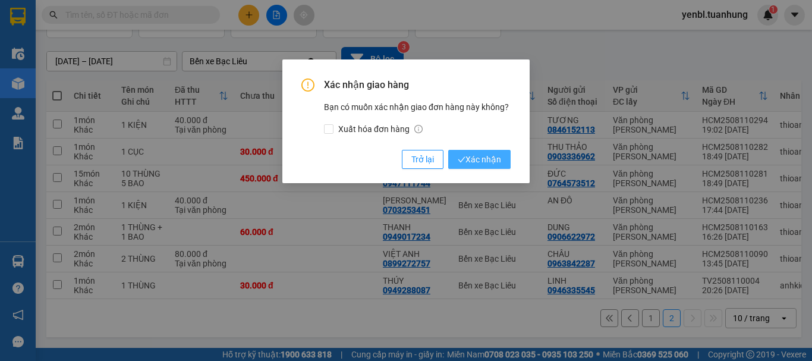  What do you see at coordinates (423, 159) in the screenshot?
I see `button: Trở lại` at bounding box center [423, 159].